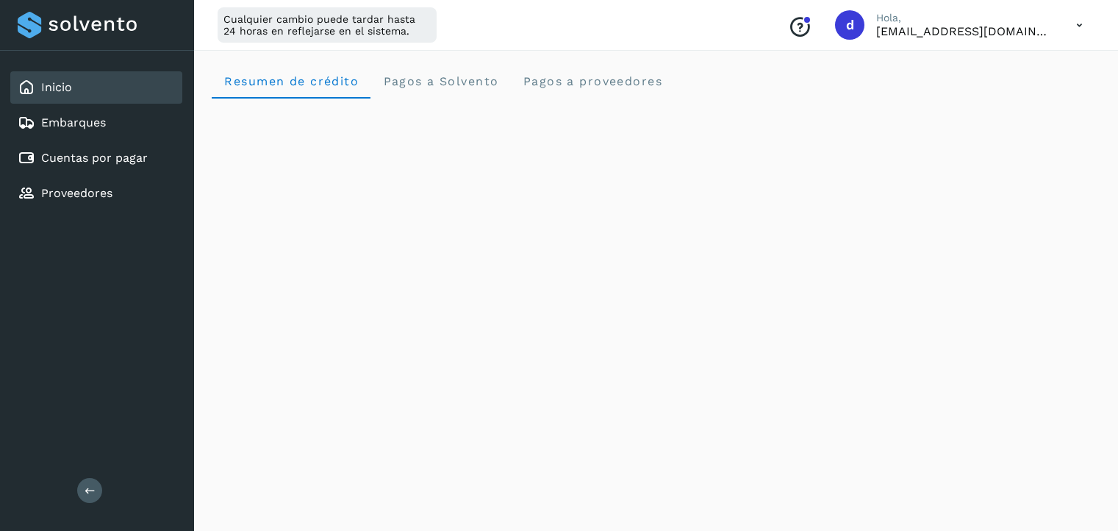  Describe the element at coordinates (76, 193) in the screenshot. I see `a: Proveedores` at that location.